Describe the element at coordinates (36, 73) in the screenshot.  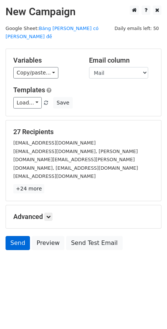
I see `a: Copy/paste...` at that location.